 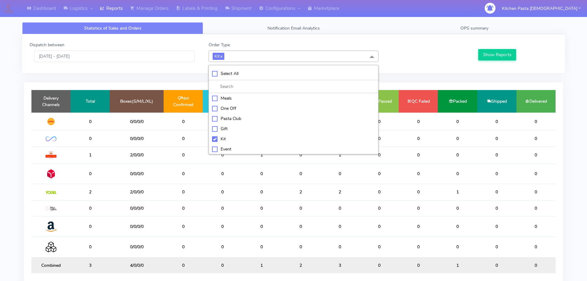 I want to click on td: QC Passed, so click(x=379, y=101).